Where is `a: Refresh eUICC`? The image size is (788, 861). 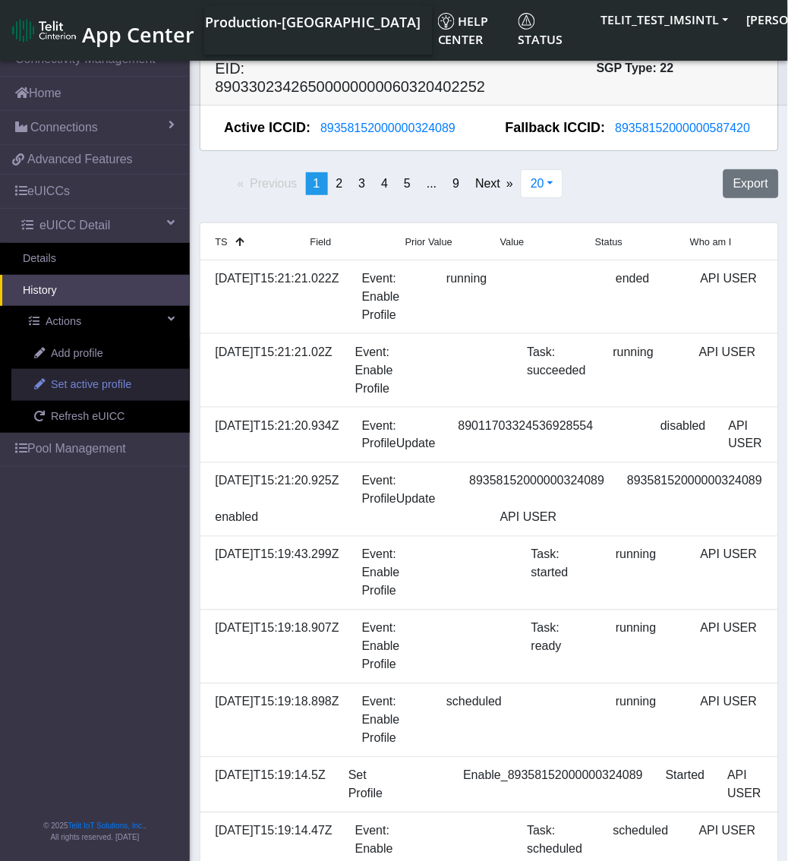 a: Refresh eUICC is located at coordinates (100, 417).